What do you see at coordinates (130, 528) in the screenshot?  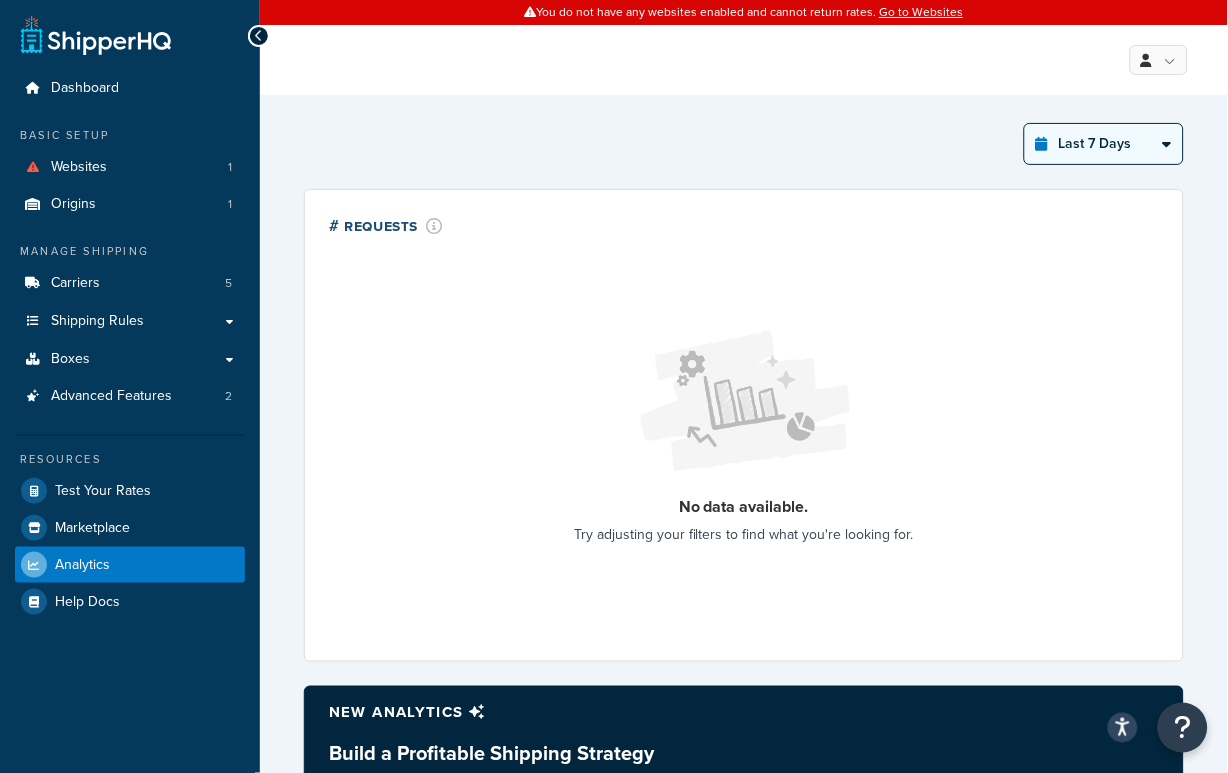 I see `a: Marketplace` at bounding box center [130, 528].